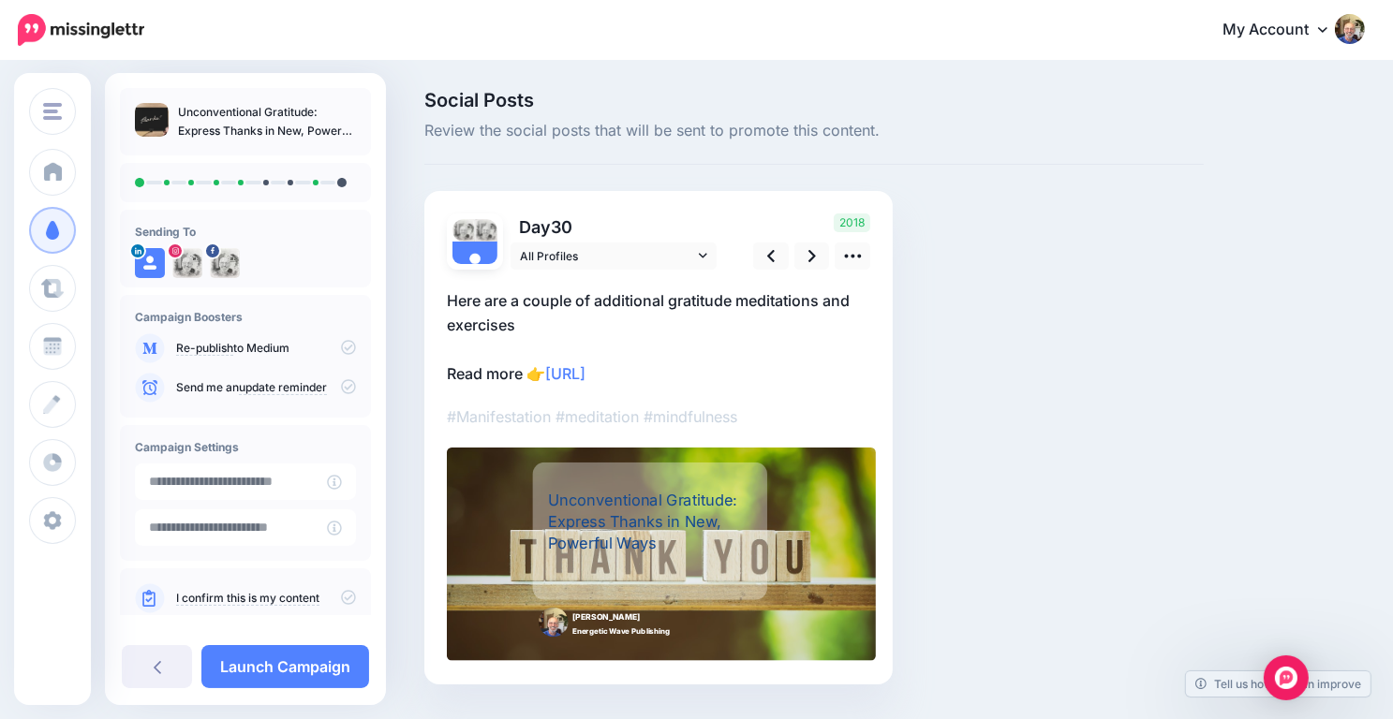 The height and width of the screenshot is (719, 1393). What do you see at coordinates (614, 227) in the screenshot?
I see `p: Day` at bounding box center [614, 227].